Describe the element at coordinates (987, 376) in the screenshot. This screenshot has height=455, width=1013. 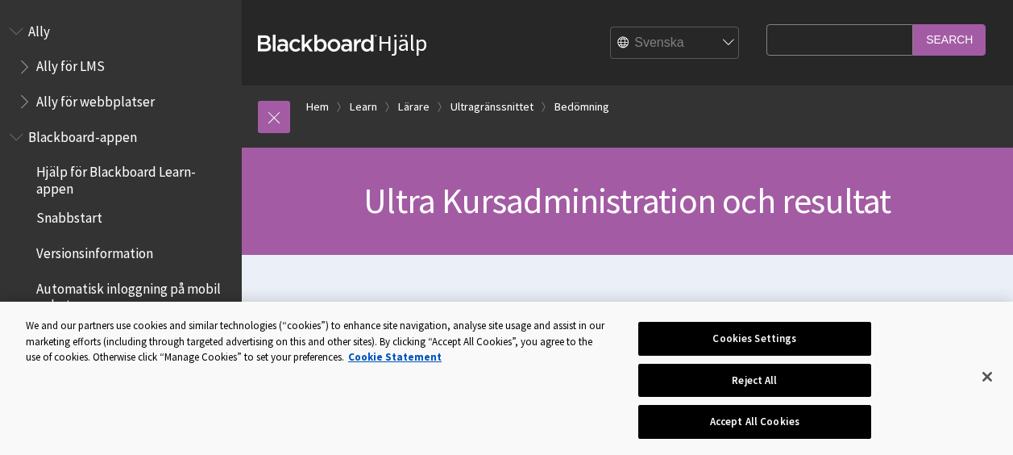
I see `button: Close` at that location.